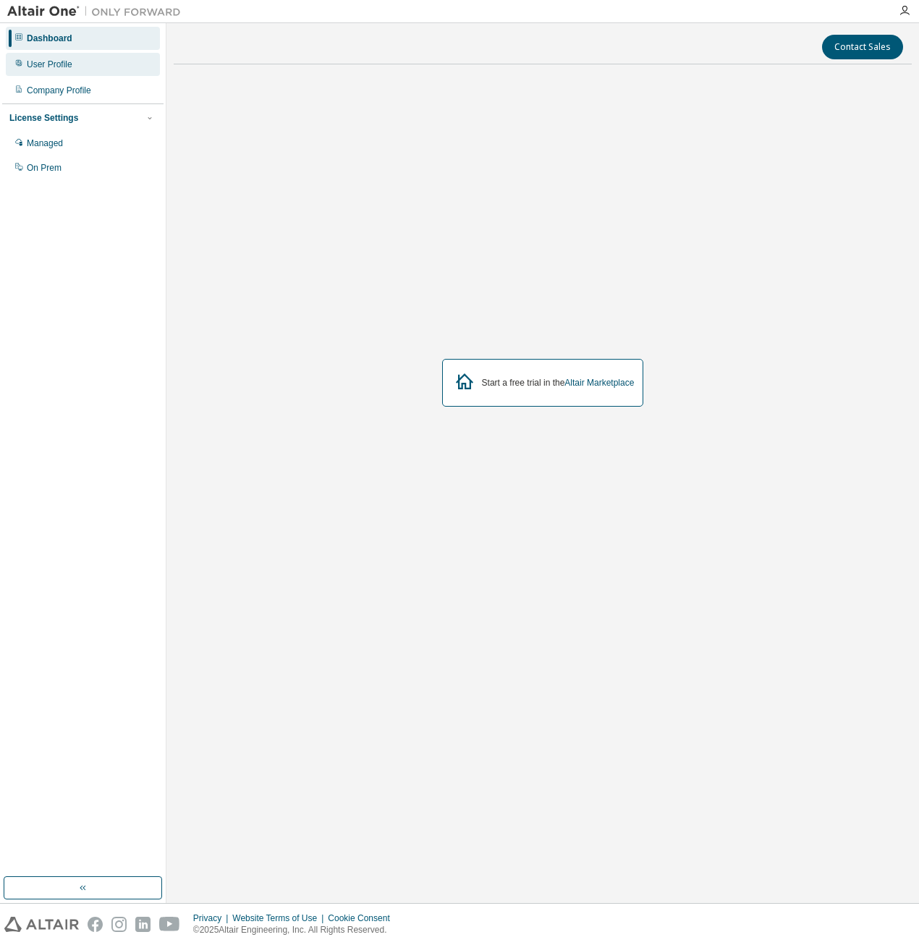 The height and width of the screenshot is (945, 919). What do you see at coordinates (599, 383) in the screenshot?
I see `a: Altair Marketplace` at bounding box center [599, 383].